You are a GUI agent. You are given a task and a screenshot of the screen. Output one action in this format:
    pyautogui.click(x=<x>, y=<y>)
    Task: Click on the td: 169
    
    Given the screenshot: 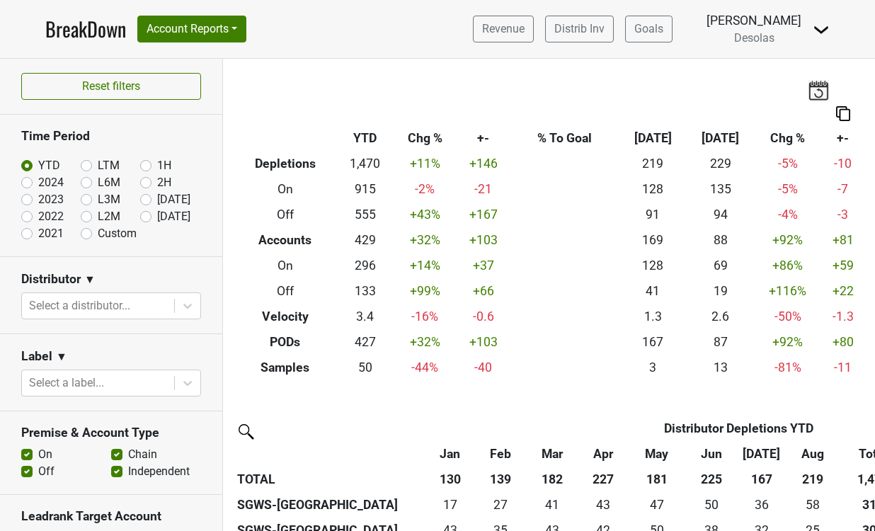 What is the action you would take?
    pyautogui.click(x=653, y=241)
    